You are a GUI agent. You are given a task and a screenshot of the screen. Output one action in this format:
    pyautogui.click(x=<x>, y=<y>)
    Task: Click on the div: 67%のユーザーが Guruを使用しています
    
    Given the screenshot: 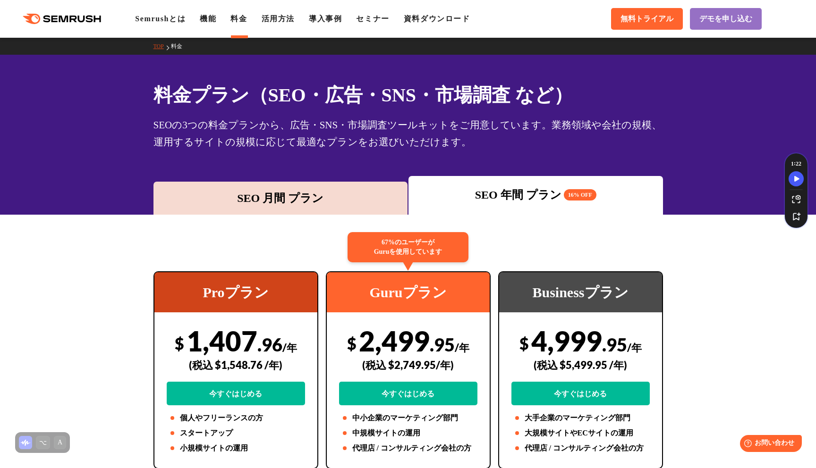 What is the action you would take?
    pyautogui.click(x=408, y=247)
    